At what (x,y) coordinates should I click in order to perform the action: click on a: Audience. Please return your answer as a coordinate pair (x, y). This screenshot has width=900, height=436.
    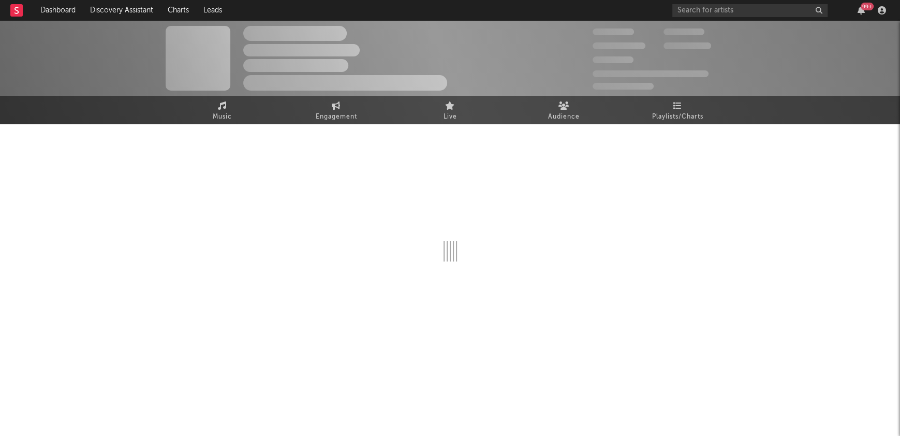
    Looking at the image, I should click on (564, 110).